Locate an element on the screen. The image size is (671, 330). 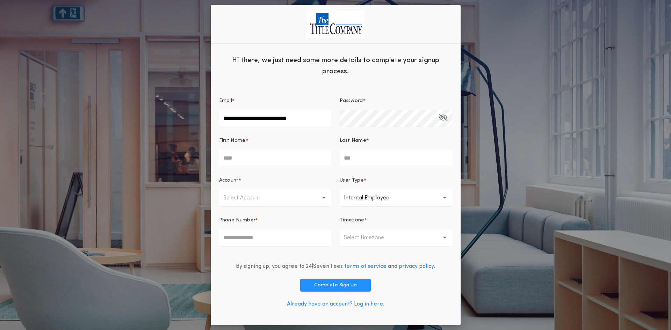
p: User Type is located at coordinates (352, 181).